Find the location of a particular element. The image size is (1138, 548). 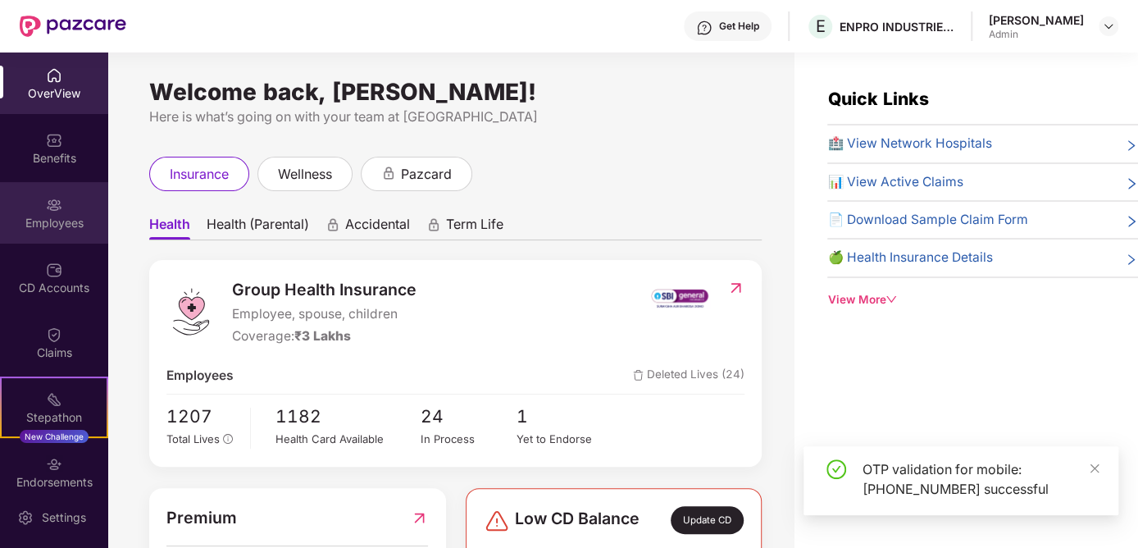

img: svg+xml;base64,PHN2ZyBpZD0iQ2xhaW0iIHhtbG5zPSJodHRwOi8vd3d3LnczLm9yZy8yMDAwL3N2ZyIgd2lkdGg9IjIwIi... is located at coordinates (54, 335).